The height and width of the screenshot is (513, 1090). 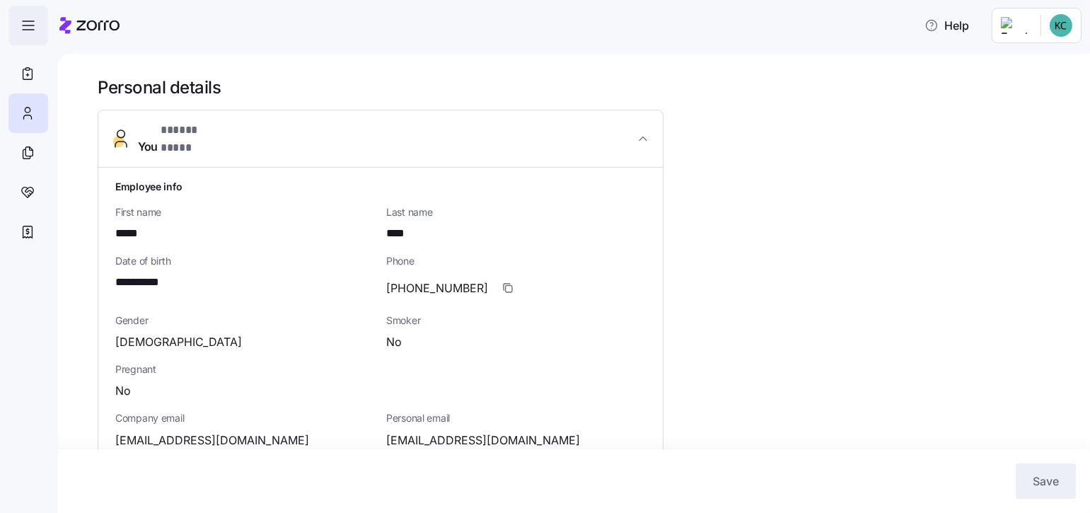 What do you see at coordinates (178, 139) in the screenshot?
I see `span: You` at bounding box center [178, 139].